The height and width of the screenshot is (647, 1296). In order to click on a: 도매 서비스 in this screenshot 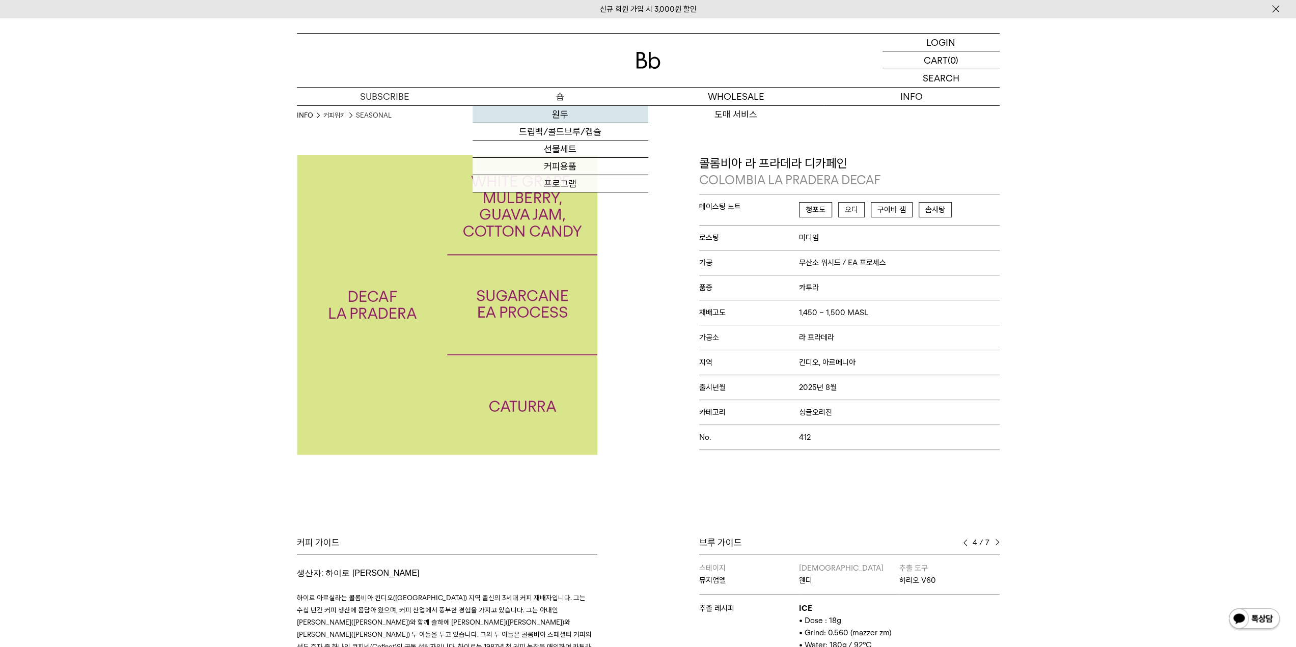, I will do `click(736, 115)`.